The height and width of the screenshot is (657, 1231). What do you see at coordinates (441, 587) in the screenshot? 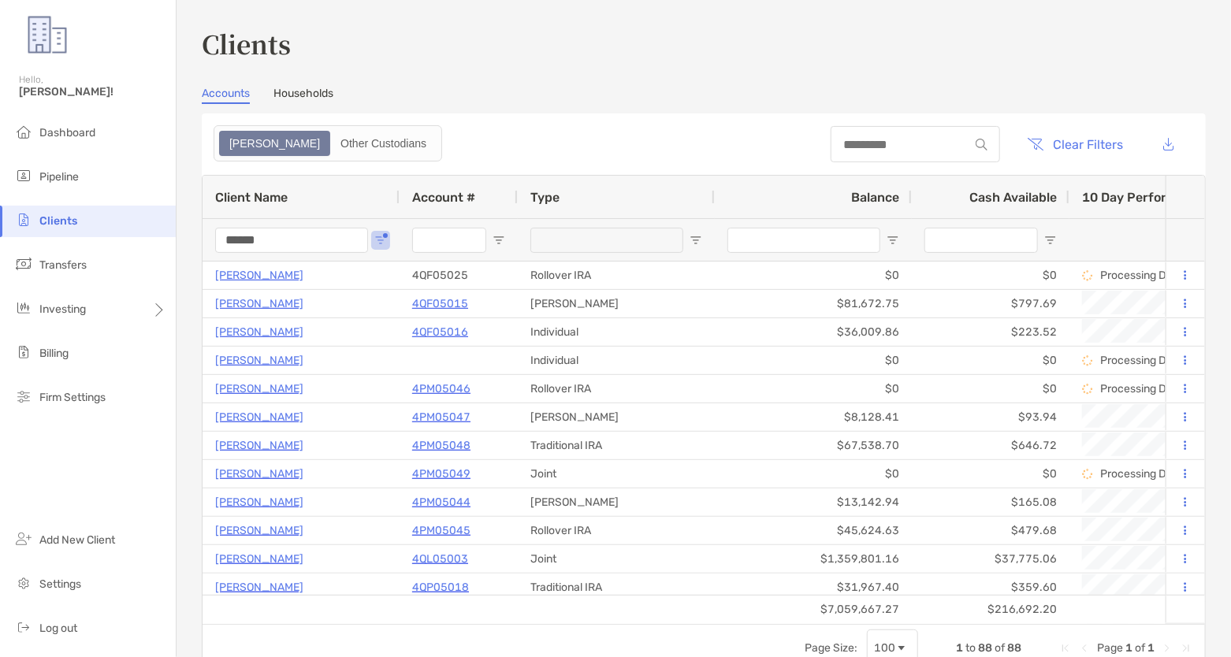
I see `p: 4QP05018` at bounding box center [441, 587].